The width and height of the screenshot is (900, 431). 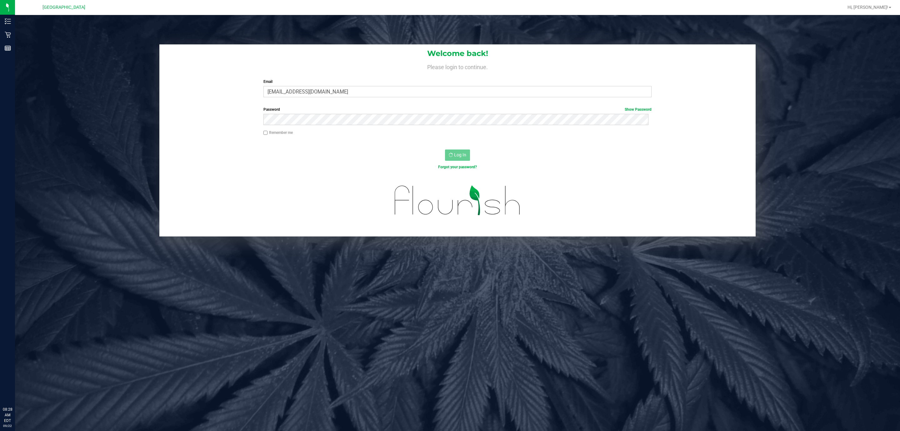 I want to click on h4: Please login to continue., so click(x=457, y=66).